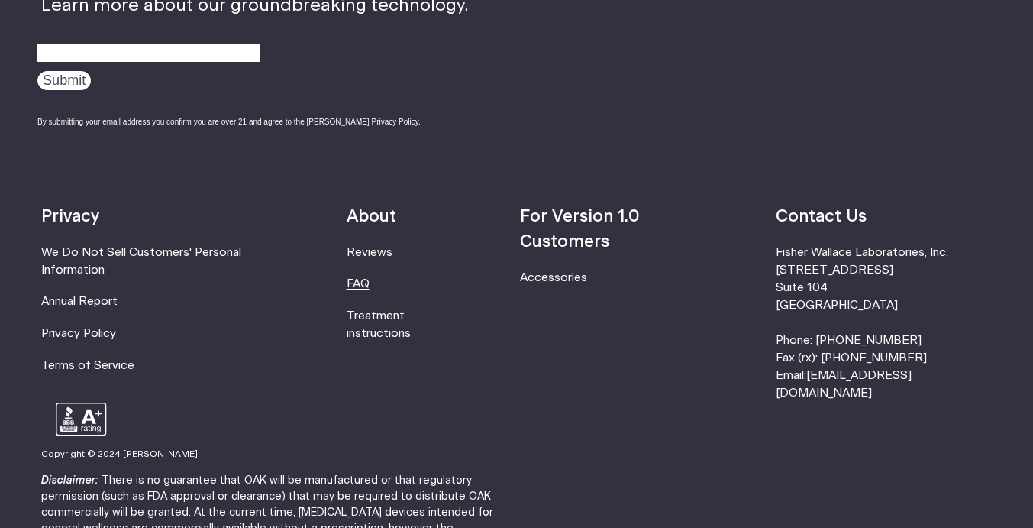  Describe the element at coordinates (554, 277) in the screenshot. I see `a: Accessories` at that location.